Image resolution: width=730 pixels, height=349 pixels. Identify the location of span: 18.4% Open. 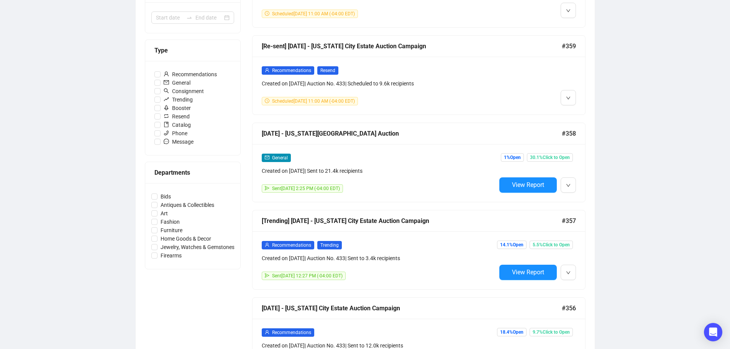
(512, 332).